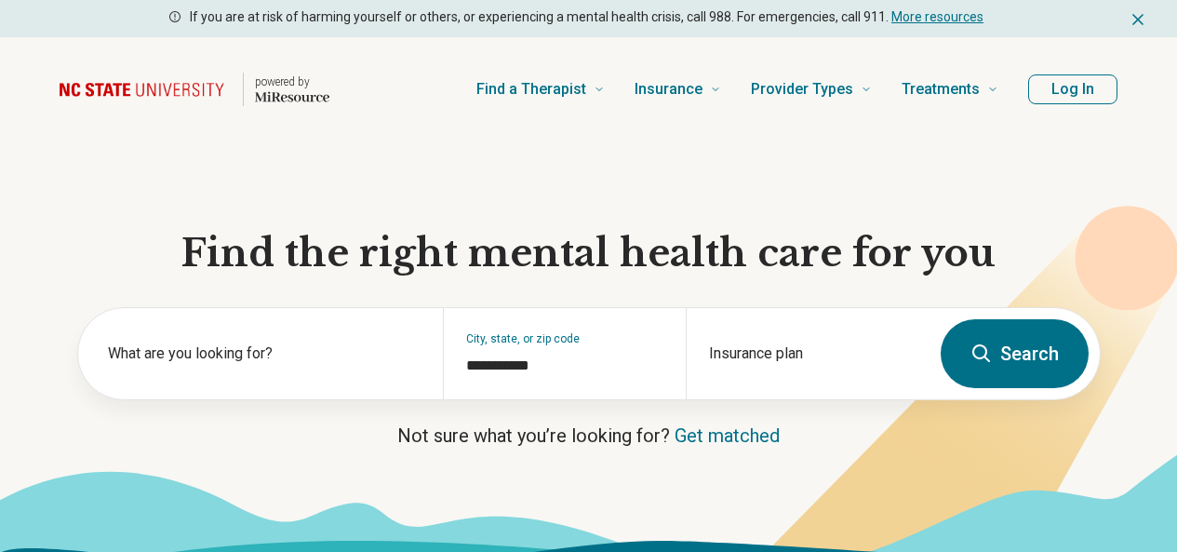 The width and height of the screenshot is (1177, 552). What do you see at coordinates (541, 89) in the screenshot?
I see `a: Find a Therapist` at bounding box center [541, 89].